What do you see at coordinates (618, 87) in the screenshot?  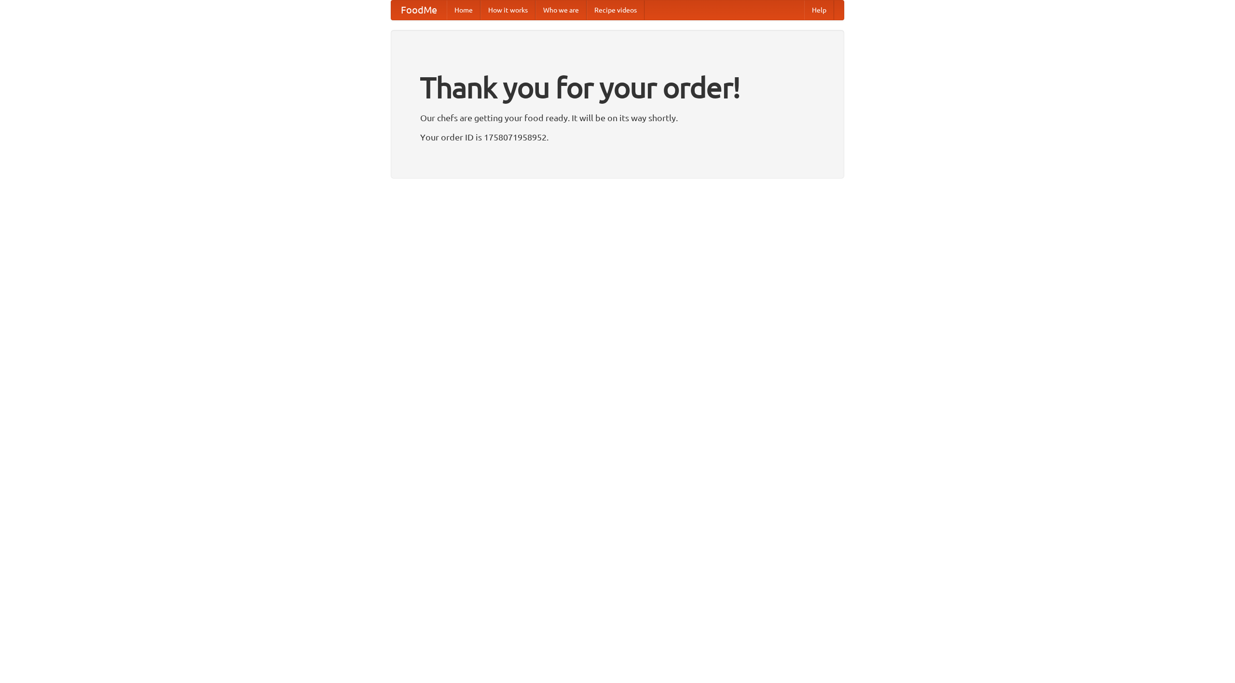 I see `h1: Thank you for your order!` at bounding box center [618, 87].